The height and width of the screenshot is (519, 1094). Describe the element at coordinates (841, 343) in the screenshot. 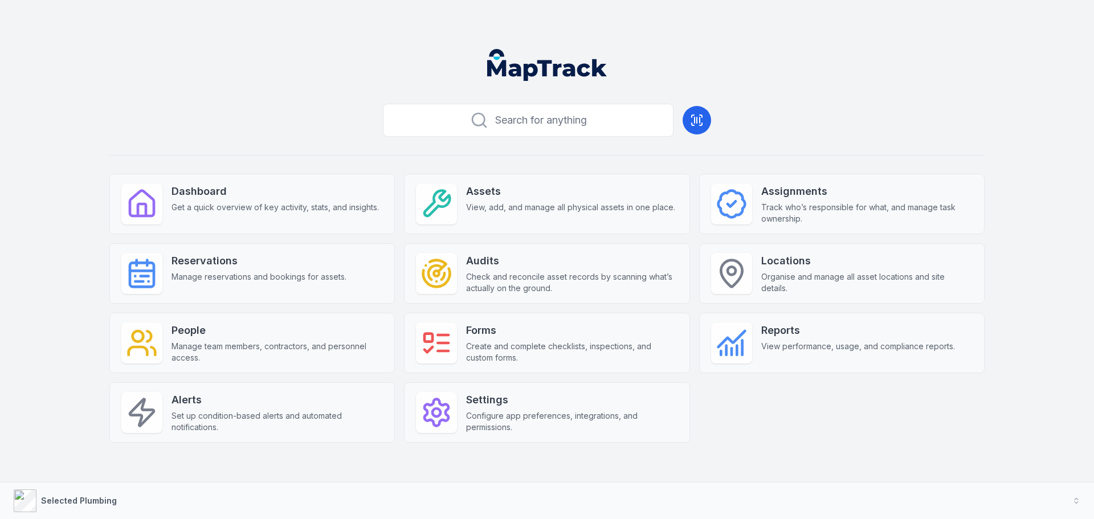

I see `a: ReportsView performance, usage, and compliance reports.` at that location.